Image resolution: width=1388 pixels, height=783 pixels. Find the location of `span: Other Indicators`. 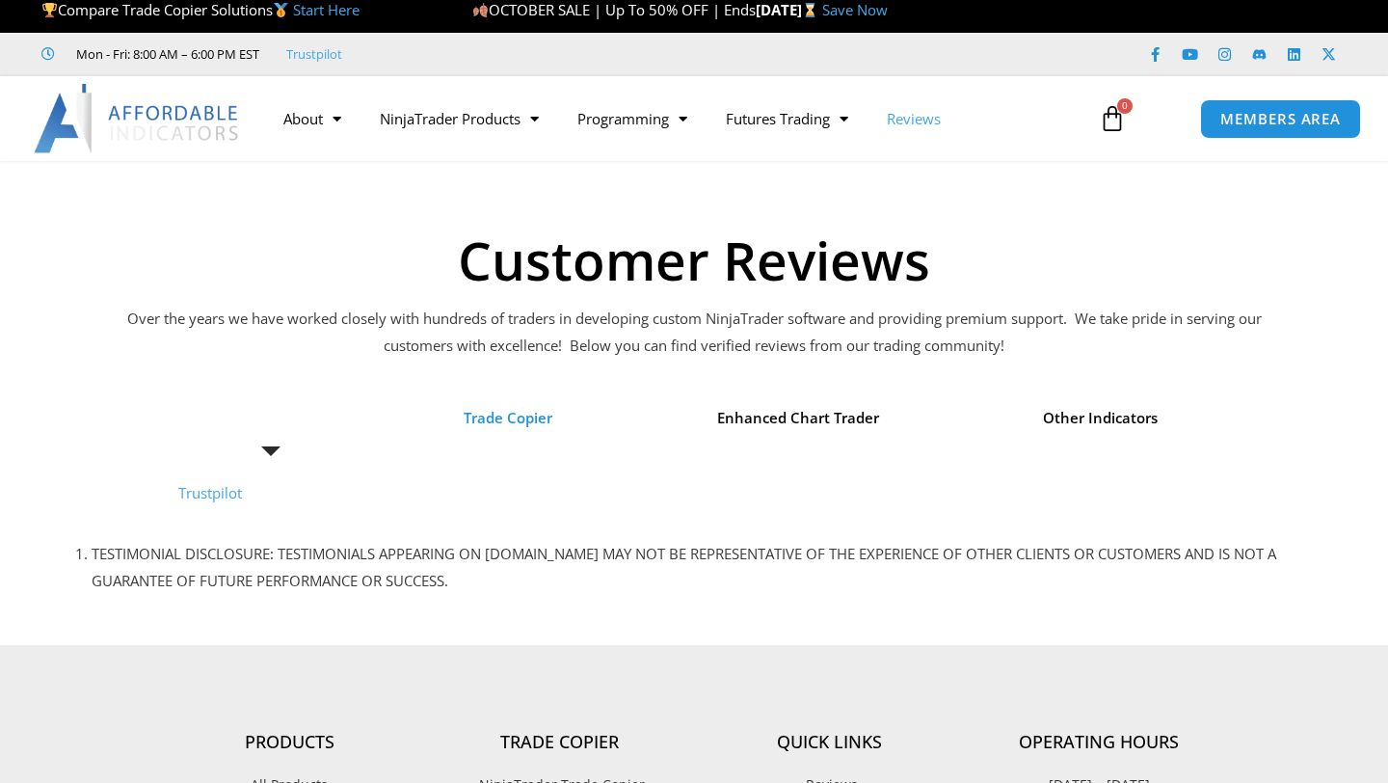

span: Other Indicators is located at coordinates (1100, 418).